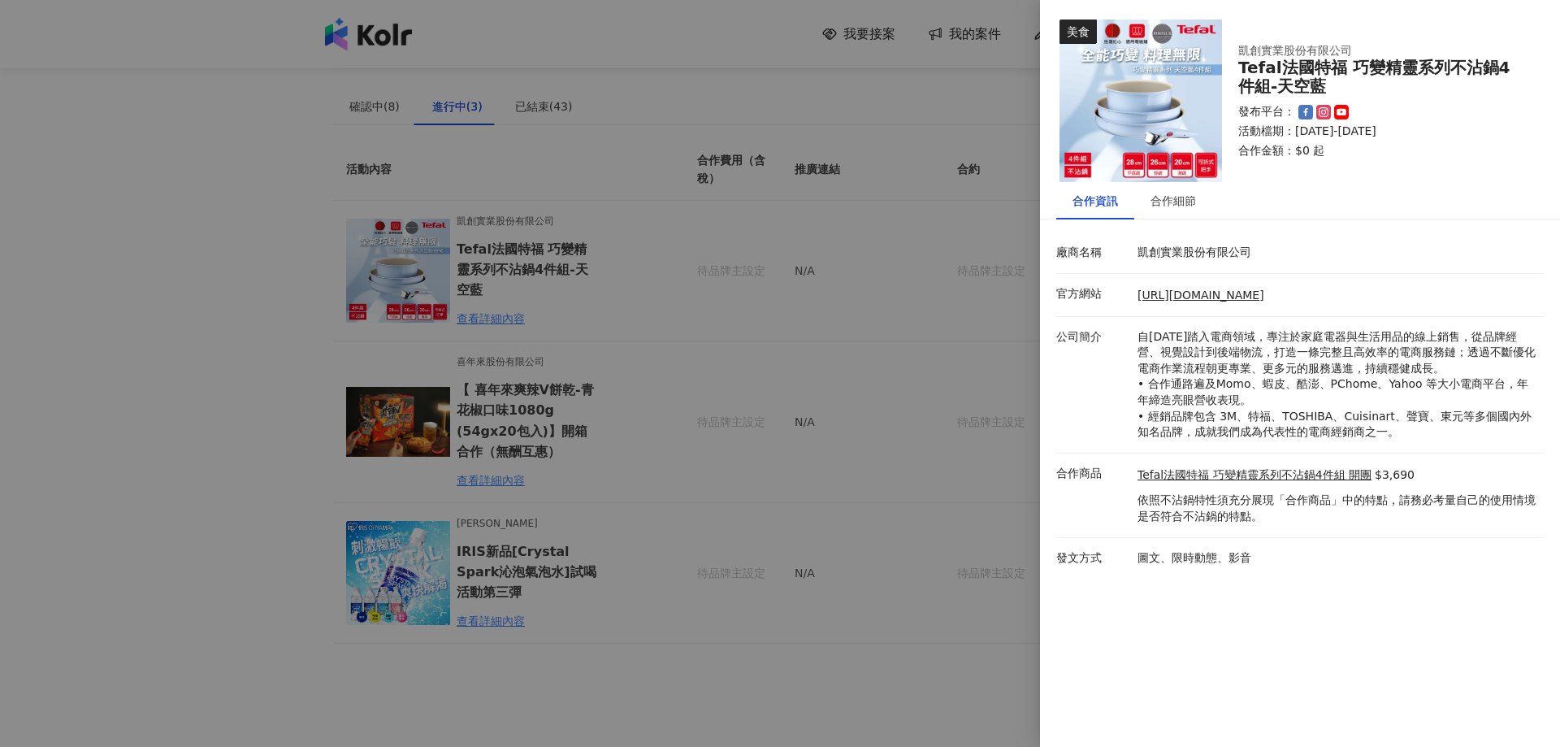 The width and height of the screenshot is (1560, 747). Describe the element at coordinates (1337, 508) in the screenshot. I see `p: 依照不沾鍋特性須充分展現「合作商品」中的特點，請務必考量自己的使用情境是否符合不沾鍋的特點。` at that location.